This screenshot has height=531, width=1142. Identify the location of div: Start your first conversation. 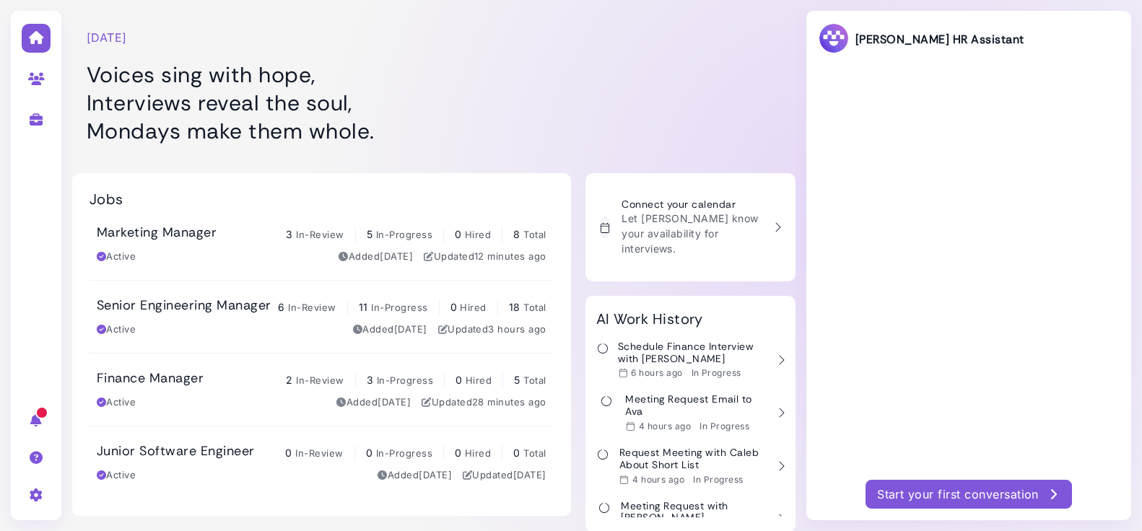
(969, 495).